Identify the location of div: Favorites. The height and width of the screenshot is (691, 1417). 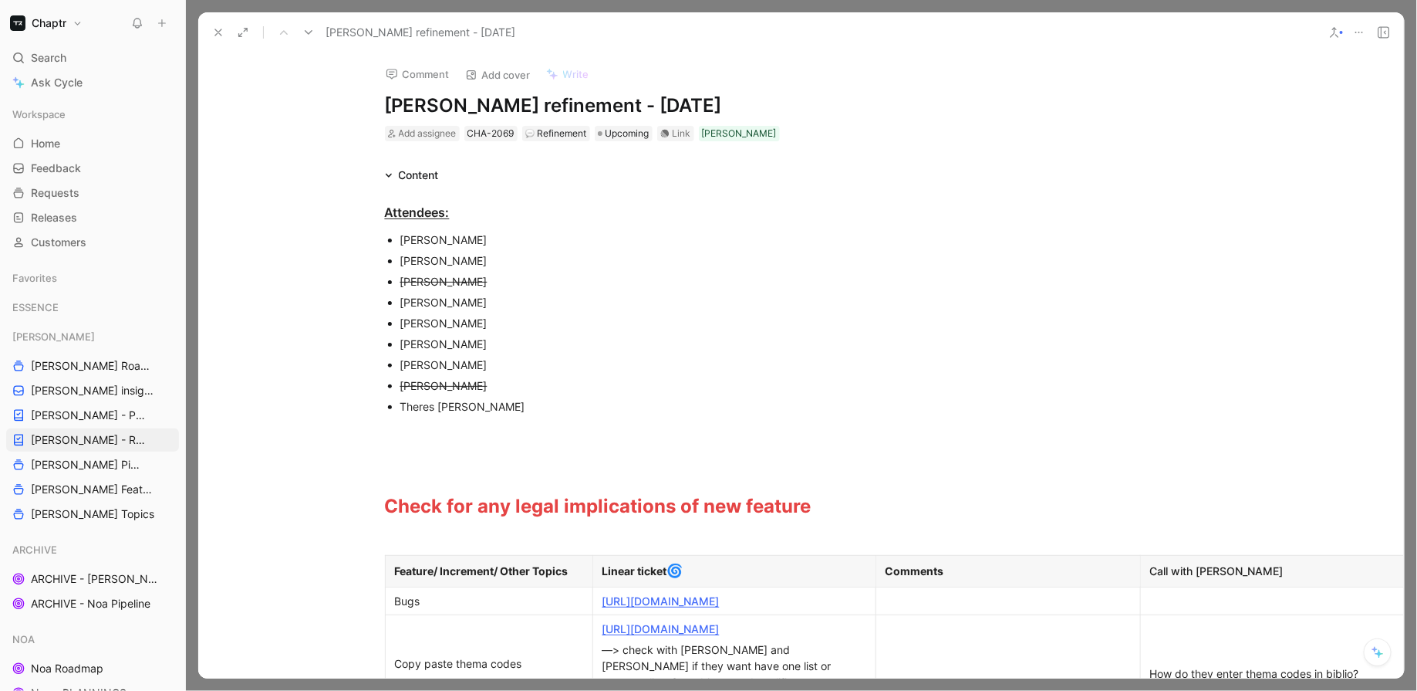
(93, 278).